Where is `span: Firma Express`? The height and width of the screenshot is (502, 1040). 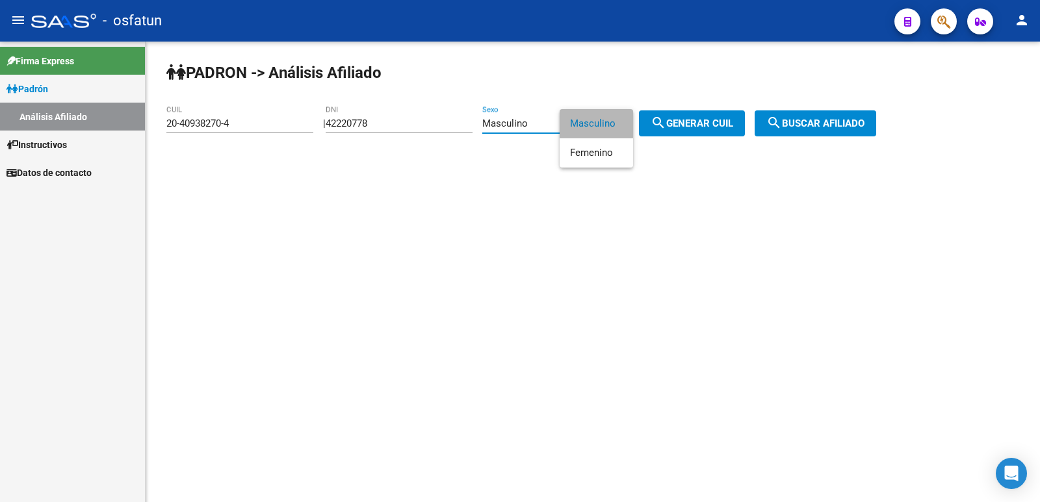
span: Firma Express is located at coordinates (40, 61).